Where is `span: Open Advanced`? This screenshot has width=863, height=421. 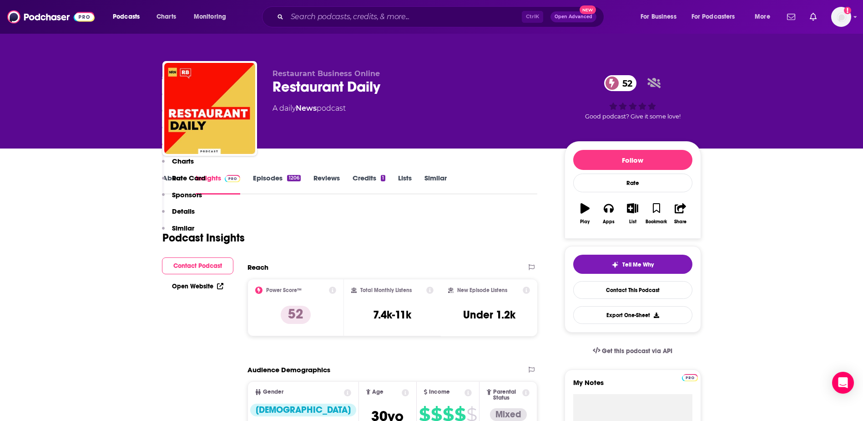 span: Open Advanced is located at coordinates (573, 17).